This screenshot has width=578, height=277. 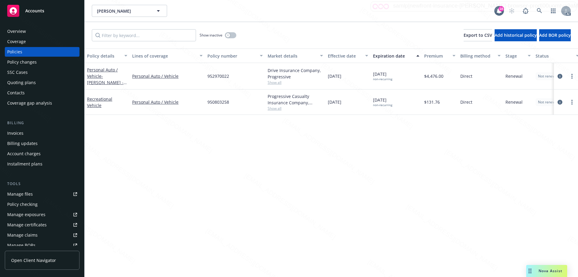 I want to click on button: Billing method, so click(x=481, y=56).